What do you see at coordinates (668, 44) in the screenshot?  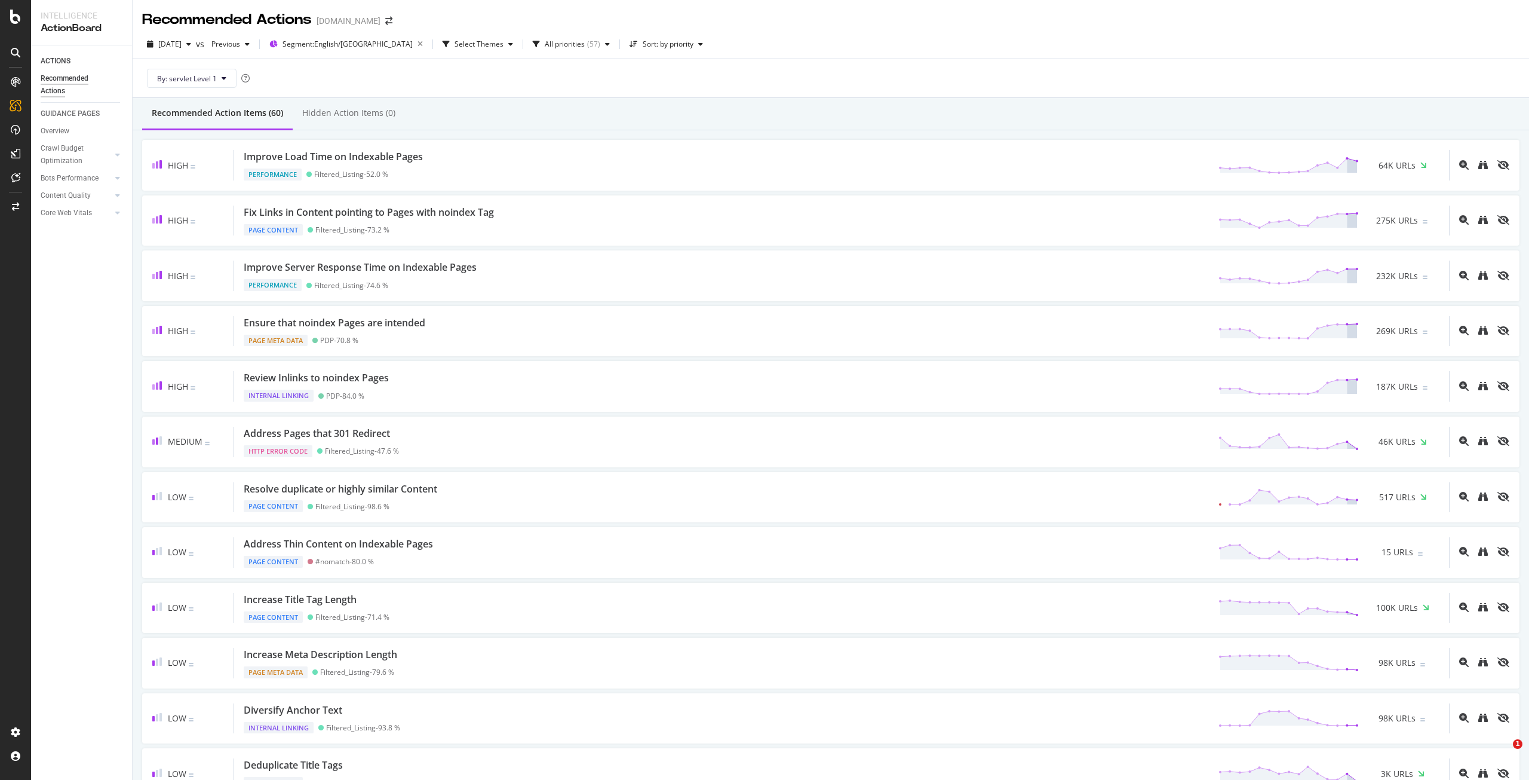 I see `div: Sort: by priority` at bounding box center [668, 44].